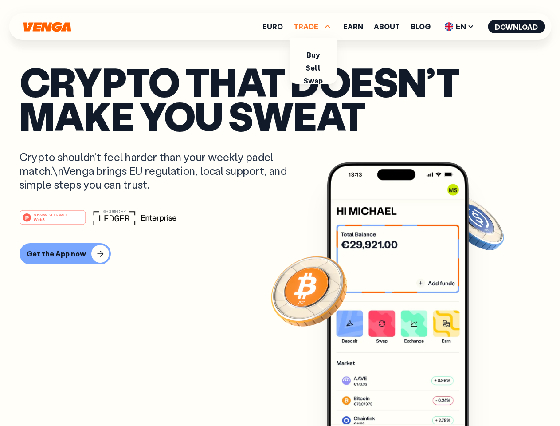  I want to click on div: Get the App now, so click(56, 254).